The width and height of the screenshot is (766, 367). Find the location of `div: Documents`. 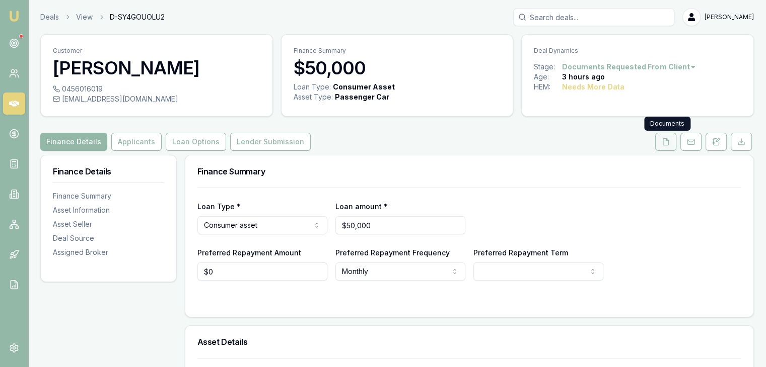

div: Documents is located at coordinates (667, 124).